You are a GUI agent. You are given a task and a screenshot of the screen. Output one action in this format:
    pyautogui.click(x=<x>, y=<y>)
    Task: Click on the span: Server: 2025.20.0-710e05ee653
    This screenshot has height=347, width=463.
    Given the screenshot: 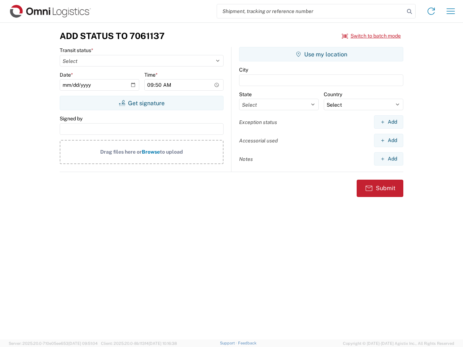 What is the action you would take?
    pyautogui.click(x=53, y=343)
    